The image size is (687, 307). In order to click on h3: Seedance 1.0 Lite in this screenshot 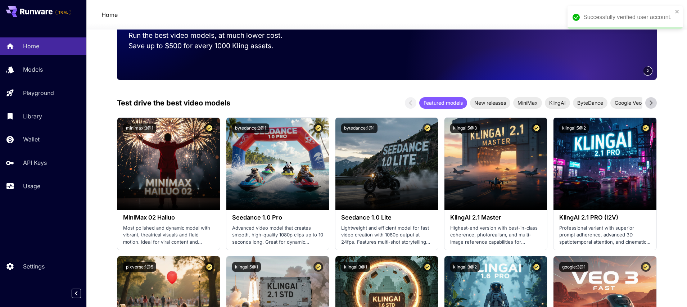, I will do `click(386, 217)`.